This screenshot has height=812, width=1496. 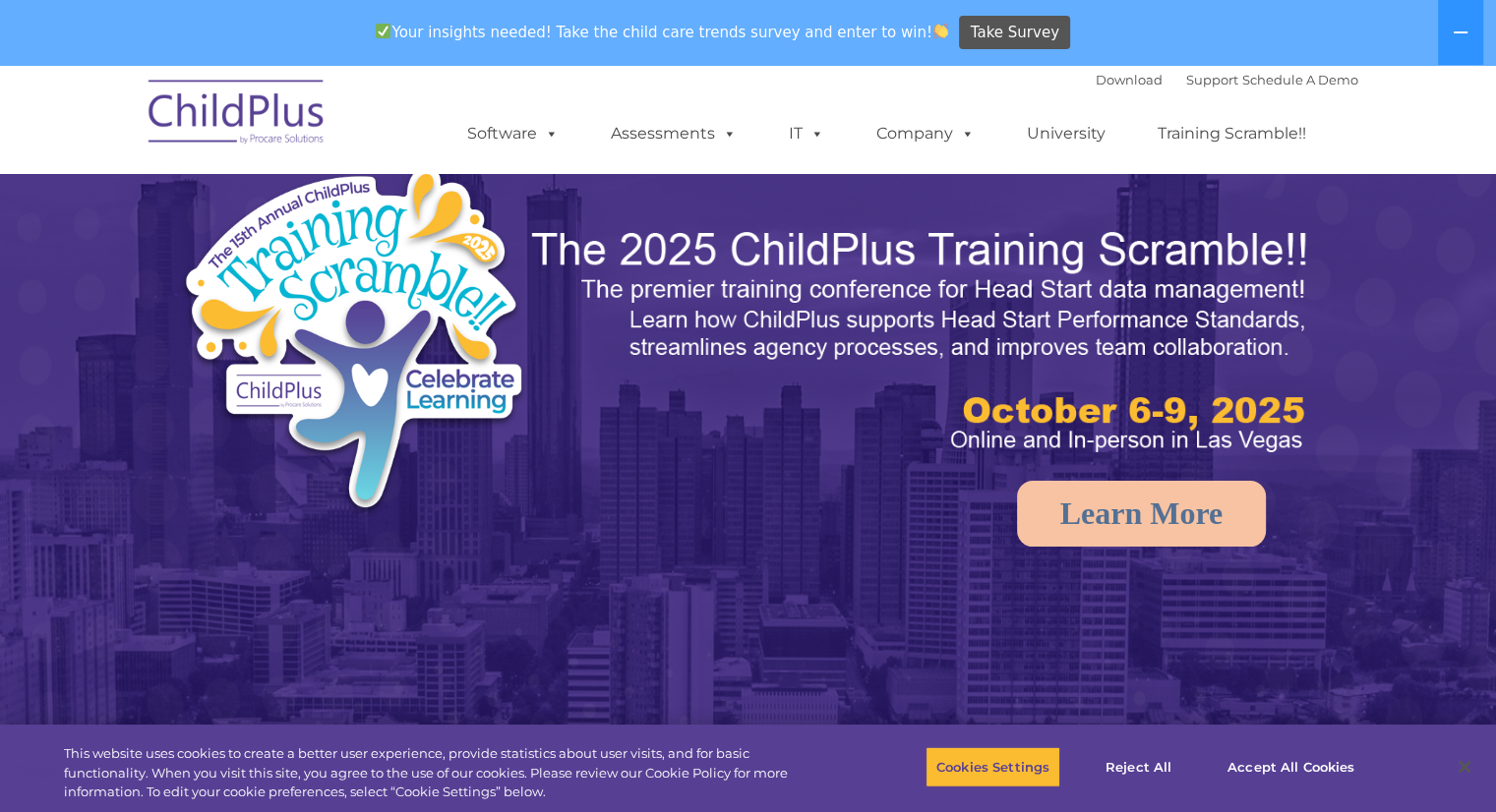 What do you see at coordinates (513, 134) in the screenshot?
I see `a: Software` at bounding box center [513, 134].